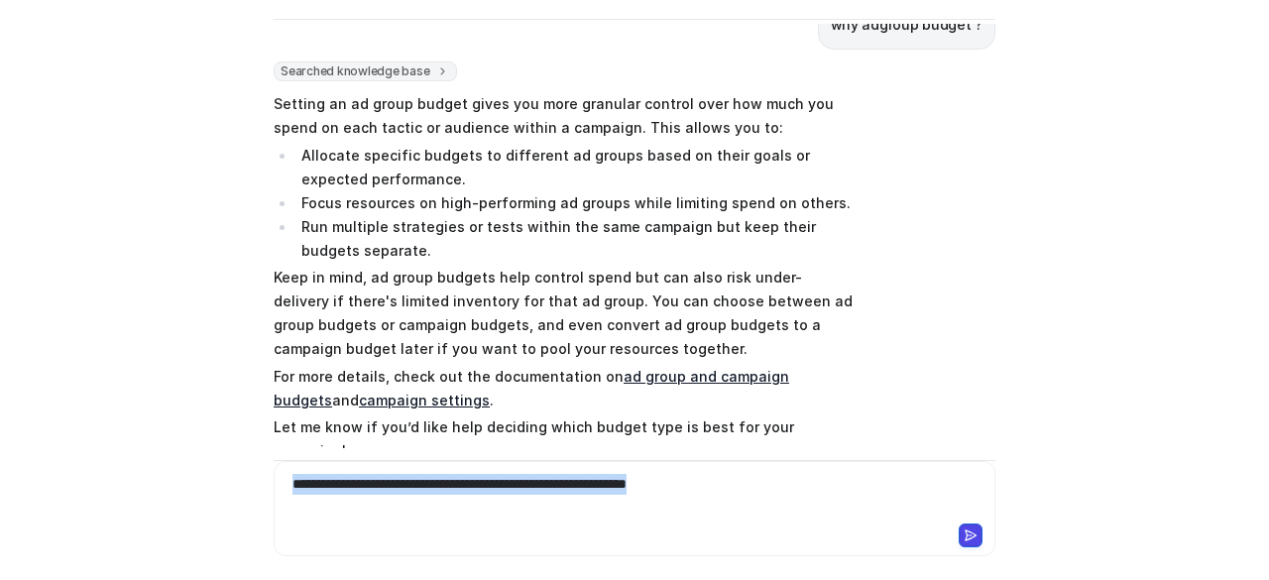 Image resolution: width=1269 pixels, height=580 pixels. I want to click on p: why adgroup budget ?, so click(906, 25).